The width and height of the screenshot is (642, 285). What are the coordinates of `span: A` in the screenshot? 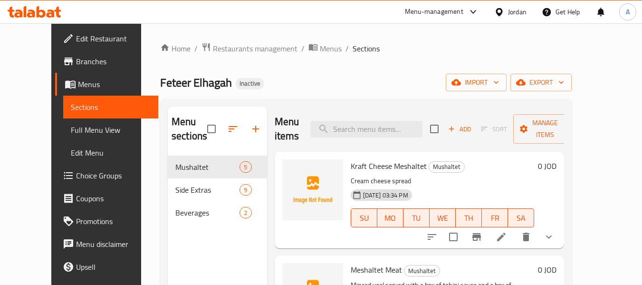 It's located at (628, 12).